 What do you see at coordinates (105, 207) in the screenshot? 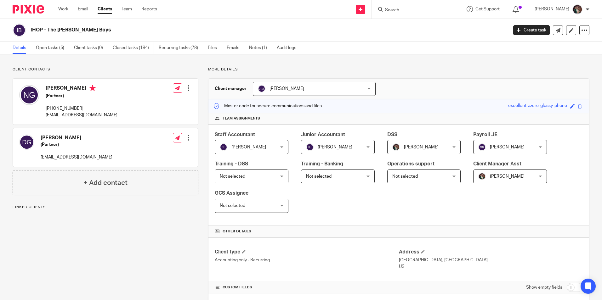
I see `p: Linked clients` at bounding box center [105, 207].